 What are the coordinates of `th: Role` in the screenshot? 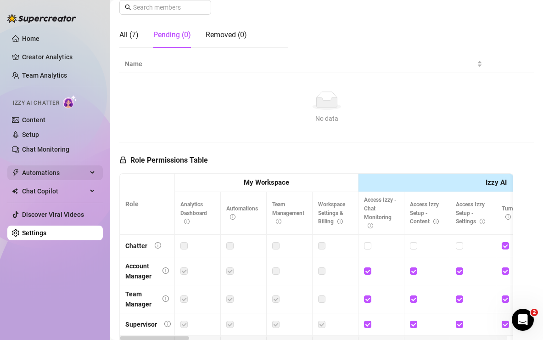 It's located at (147, 204).